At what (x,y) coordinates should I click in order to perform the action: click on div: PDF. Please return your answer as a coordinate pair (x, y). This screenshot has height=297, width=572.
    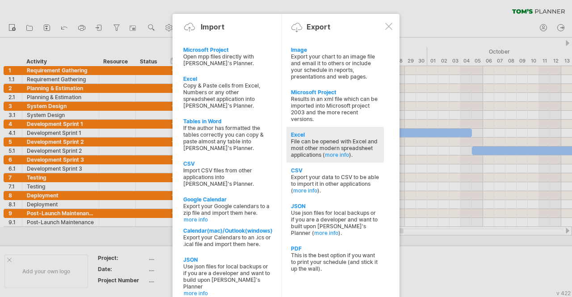
    Looking at the image, I should click on (335, 248).